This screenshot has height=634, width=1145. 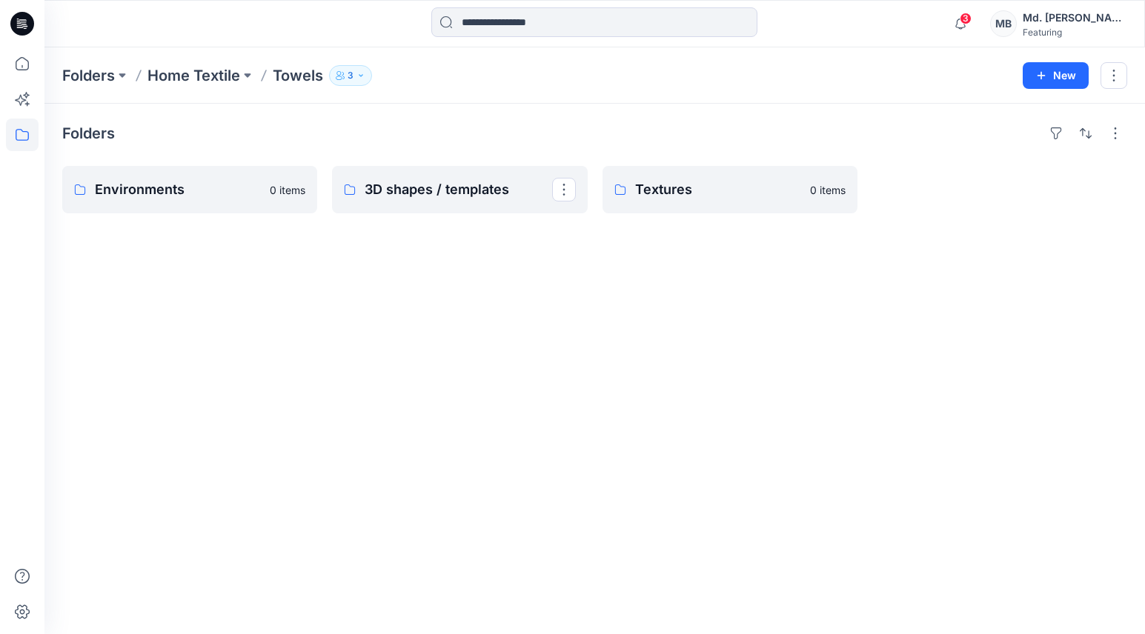 What do you see at coordinates (193, 76) in the screenshot?
I see `p: Home Textile` at bounding box center [193, 76].